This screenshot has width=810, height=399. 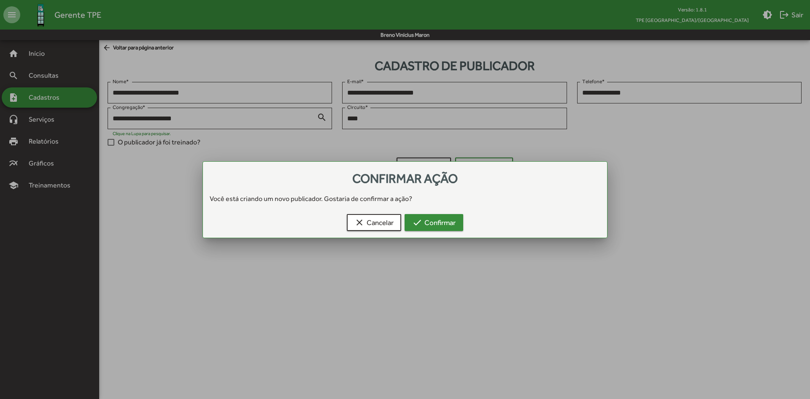 What do you see at coordinates (374, 222) in the screenshot?
I see `span: Cancelar` at bounding box center [374, 222].